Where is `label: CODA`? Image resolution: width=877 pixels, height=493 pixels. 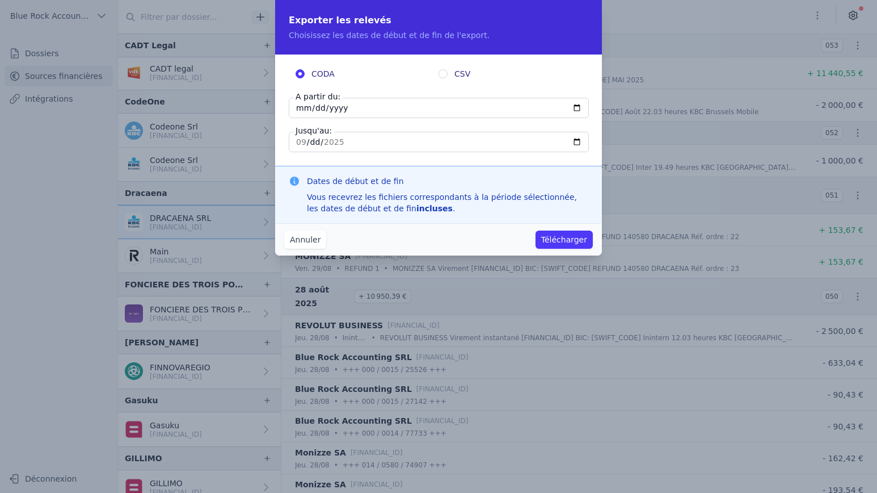
label: CODA is located at coordinates (367, 74).